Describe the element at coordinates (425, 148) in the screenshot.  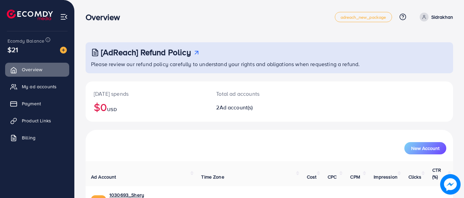
I see `button: New Account` at that location.